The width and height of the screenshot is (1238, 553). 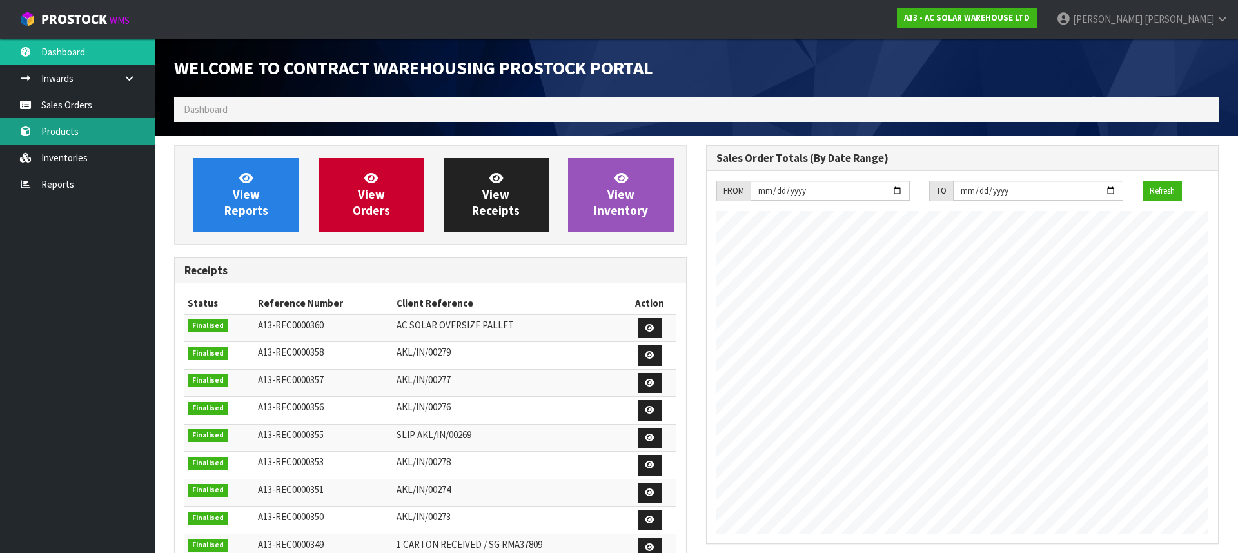 What do you see at coordinates (291, 406) in the screenshot?
I see `span: A13-REC0000356` at bounding box center [291, 406].